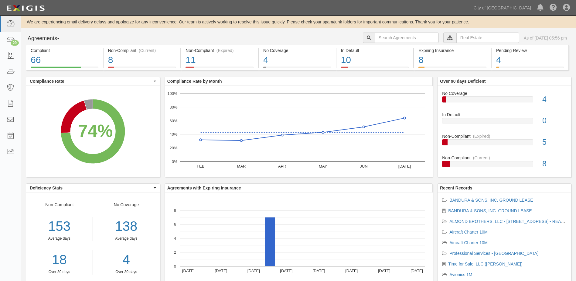  What do you see at coordinates (461, 274) in the screenshot?
I see `a: Avionics 1M` at bounding box center [461, 274].